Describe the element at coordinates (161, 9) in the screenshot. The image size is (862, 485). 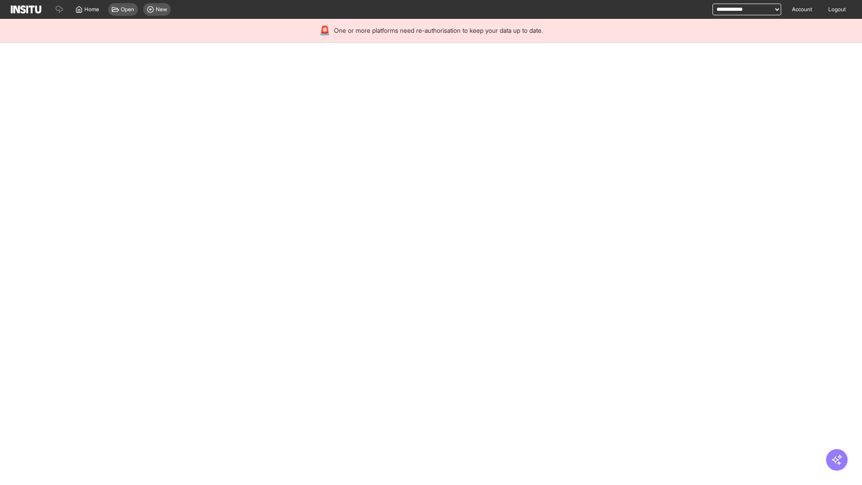
I see `span: New` at that location.